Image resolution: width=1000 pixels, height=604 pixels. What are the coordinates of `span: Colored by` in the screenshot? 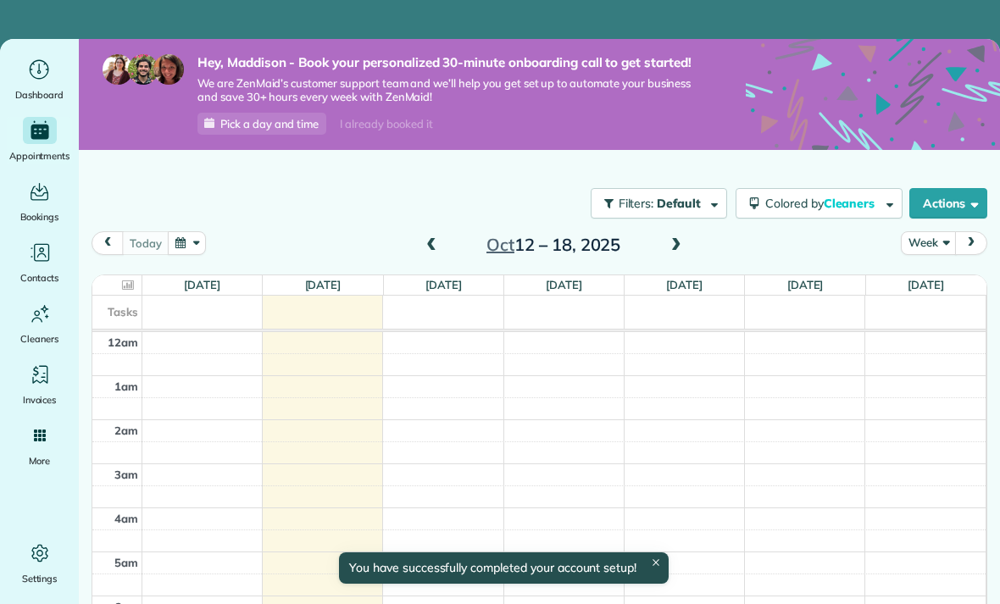 It's located at (823, 203).